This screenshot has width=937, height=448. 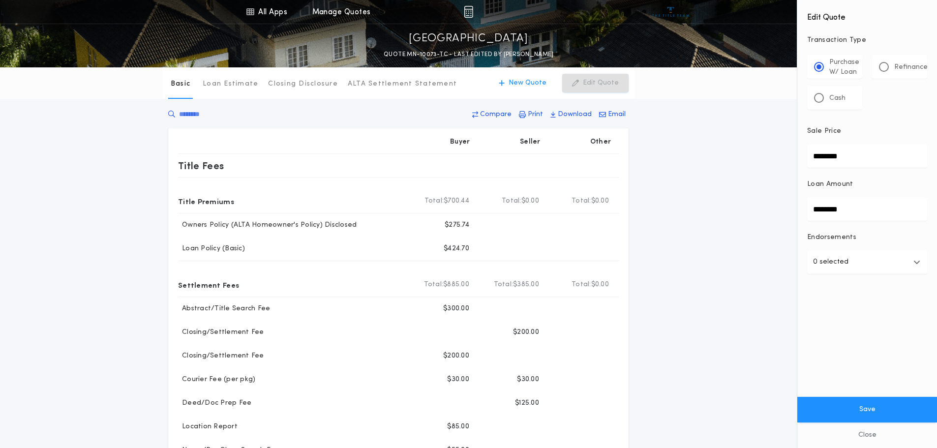 I want to click on input: Loan Amount, so click(x=867, y=209).